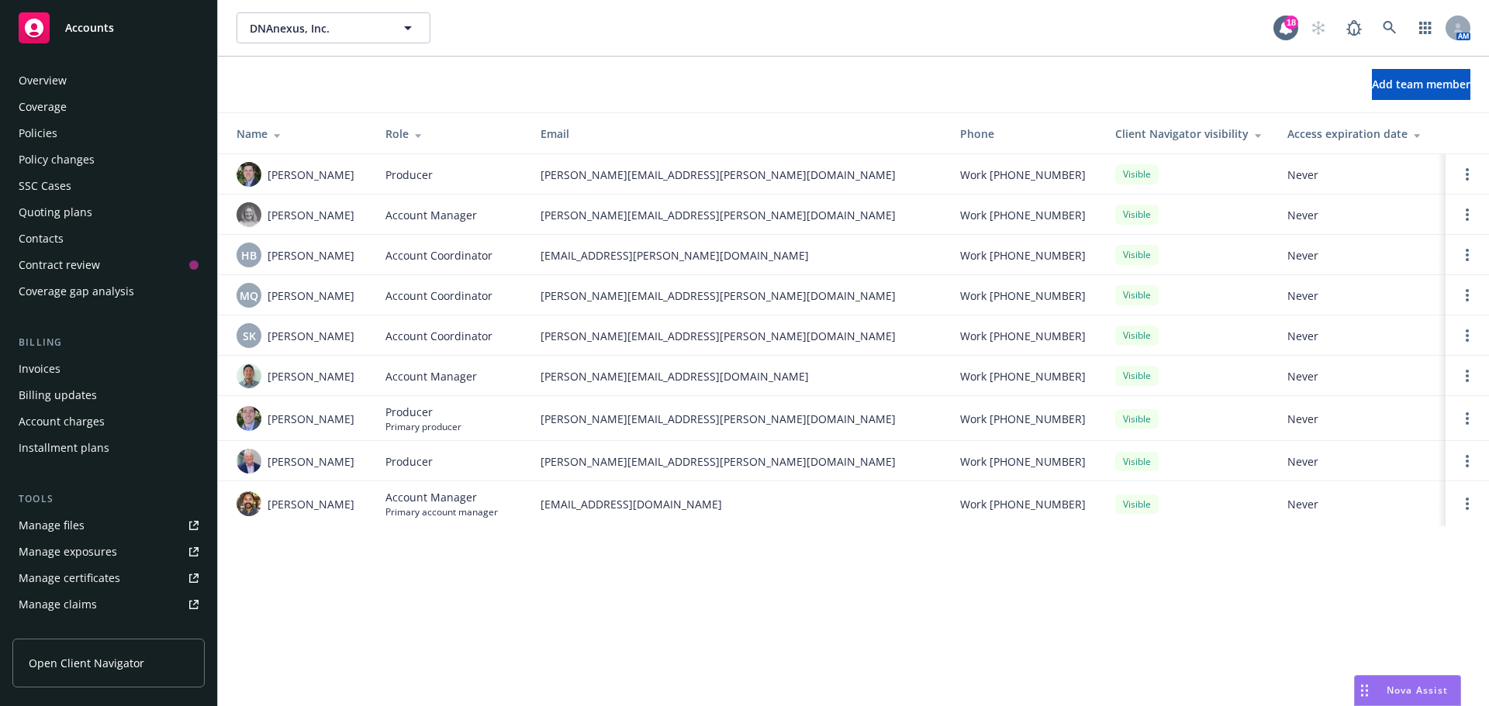 This screenshot has width=1489, height=706. I want to click on a: Accounts, so click(109, 28).